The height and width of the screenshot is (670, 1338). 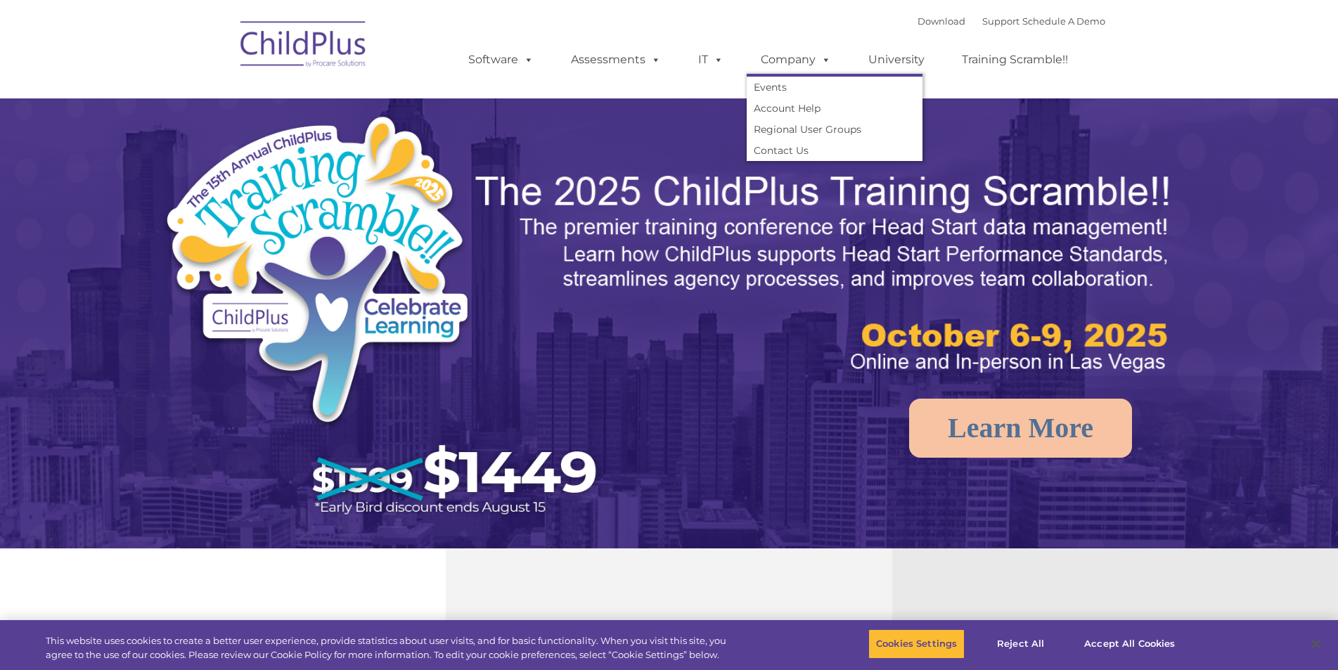 I want to click on img: ChildPlus by Procare Solutions, so click(x=304, y=46).